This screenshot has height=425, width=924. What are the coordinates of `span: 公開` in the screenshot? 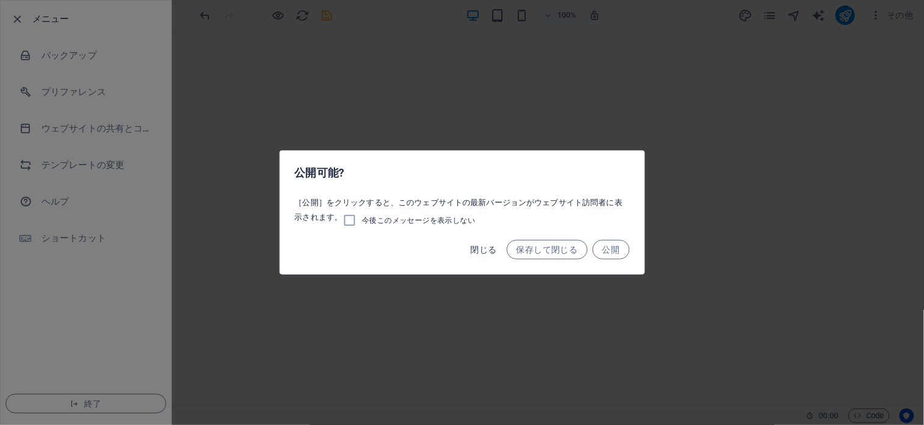 It's located at (611, 250).